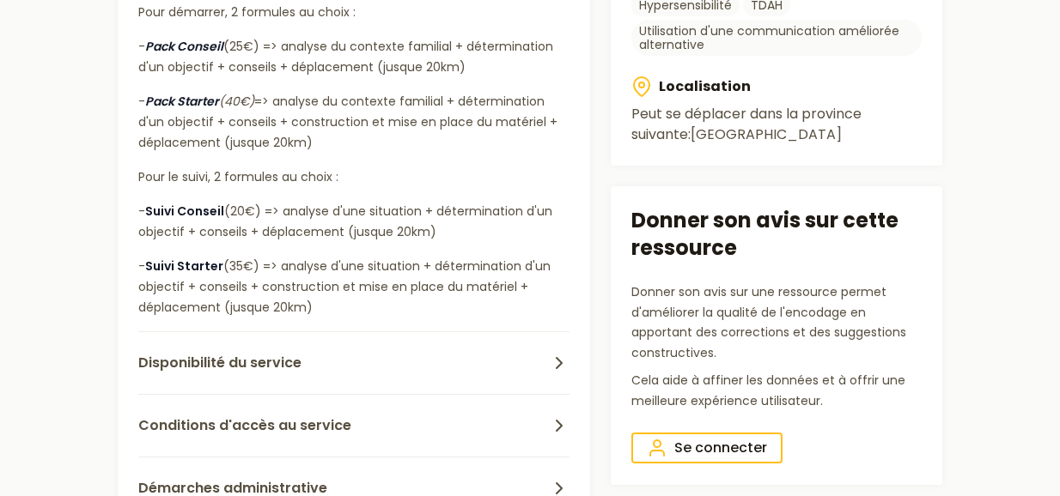  Describe the element at coordinates (182, 101) in the screenshot. I see `strong: Pack Starter` at that location.